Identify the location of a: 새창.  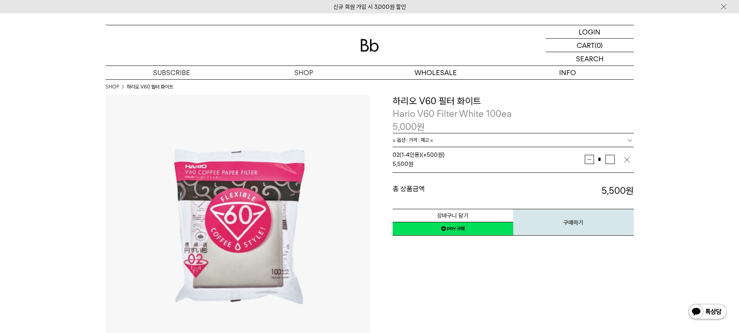
(453, 228).